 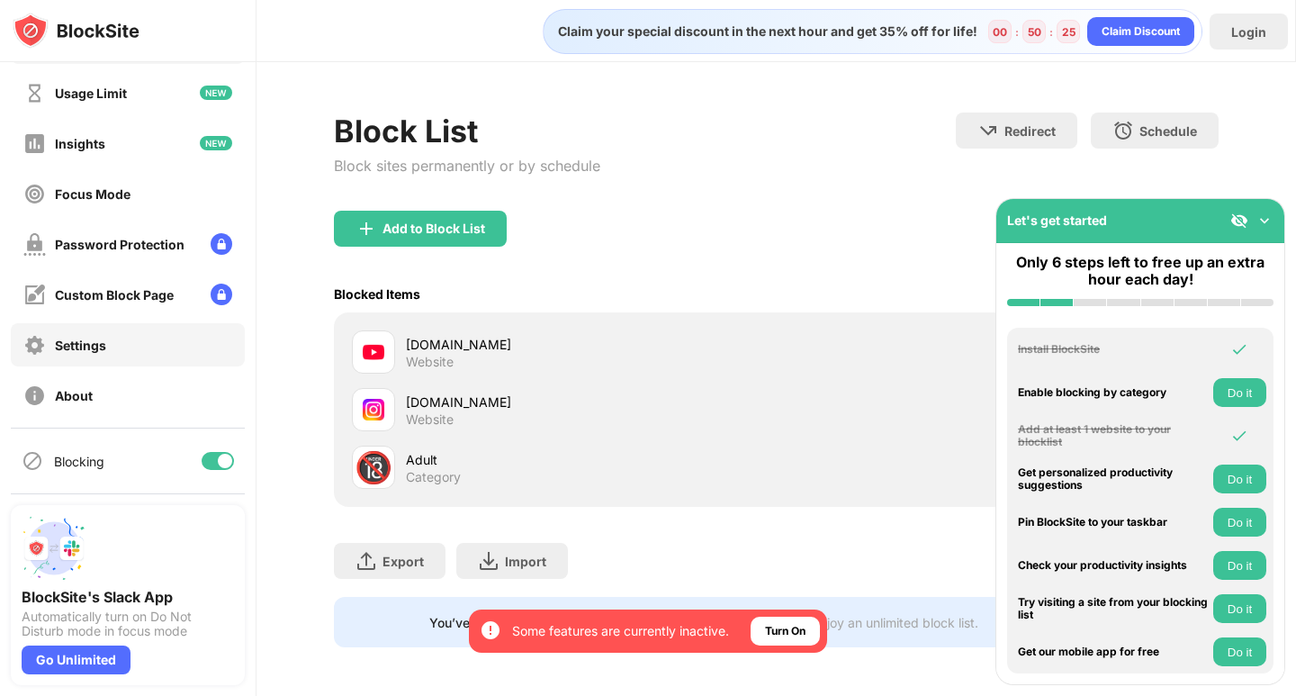 What do you see at coordinates (1000, 31) in the screenshot?
I see `div: 00` at bounding box center [1000, 31].